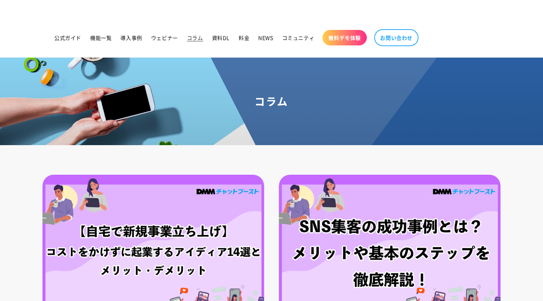 Image resolution: width=543 pixels, height=301 pixels. I want to click on a: 無料デモ体験, so click(345, 38).